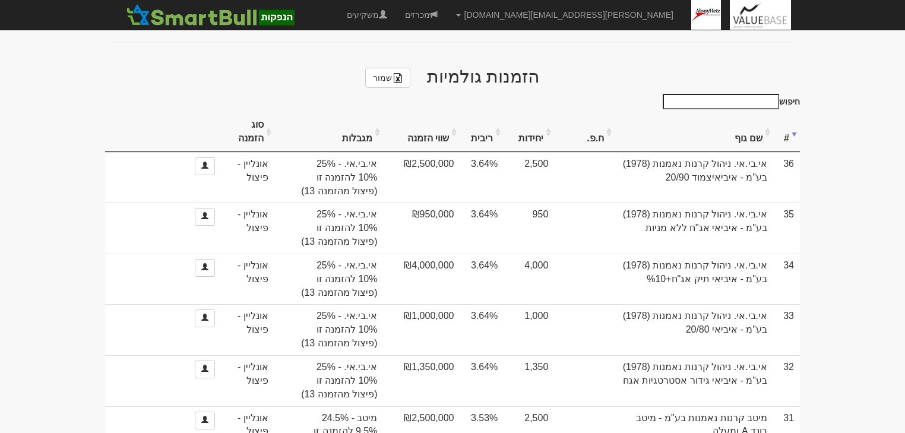 This screenshot has width=905, height=433. I want to click on td: 33, so click(786, 330).